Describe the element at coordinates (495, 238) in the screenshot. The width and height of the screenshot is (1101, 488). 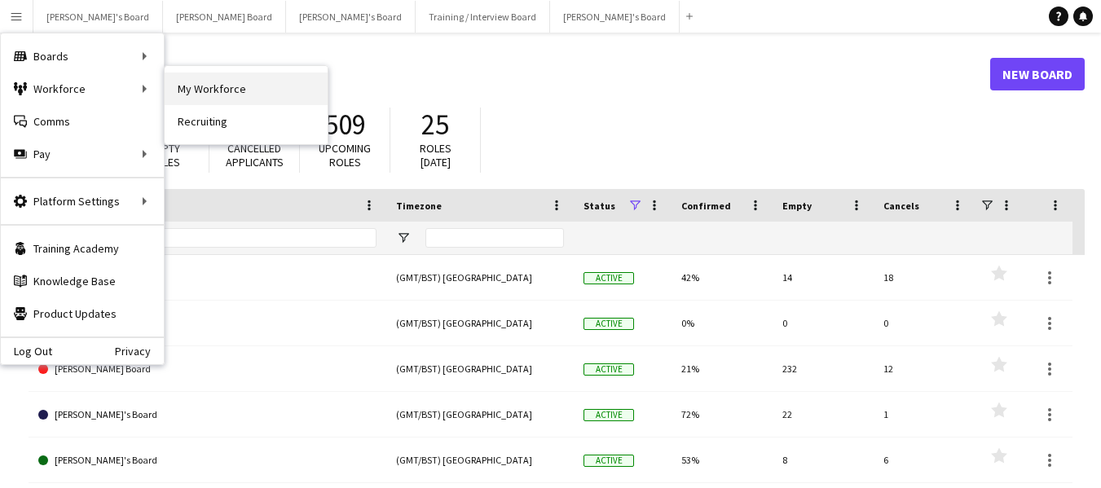
I see `input: Timezone Filter Input` at that location.